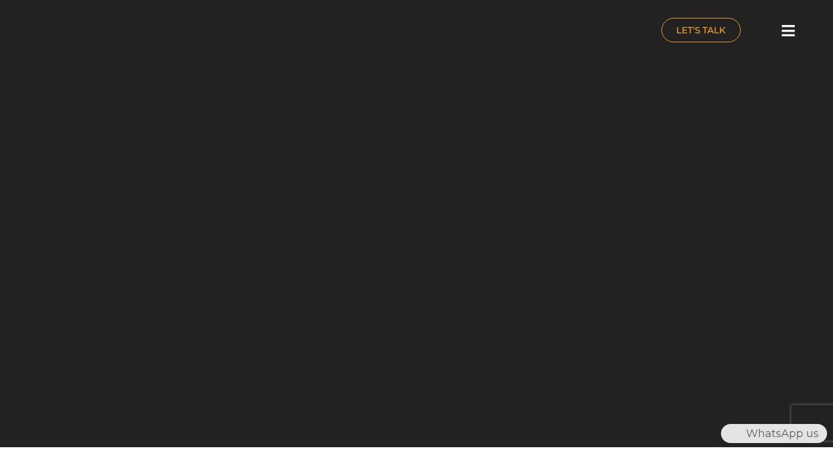 This screenshot has height=449, width=833. I want to click on img: nuance-qatar_logo, so click(56, 32).